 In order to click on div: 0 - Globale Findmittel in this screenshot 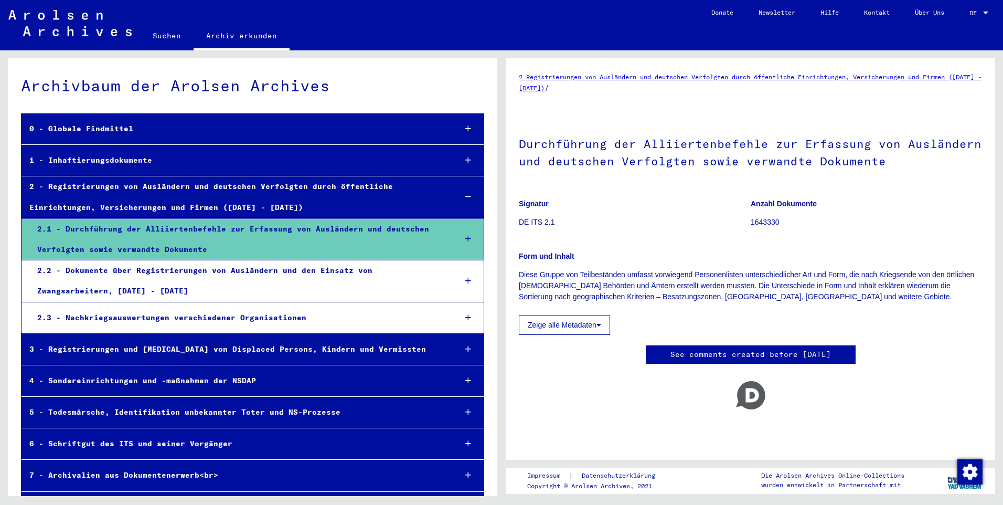, I will do `click(235, 129)`.